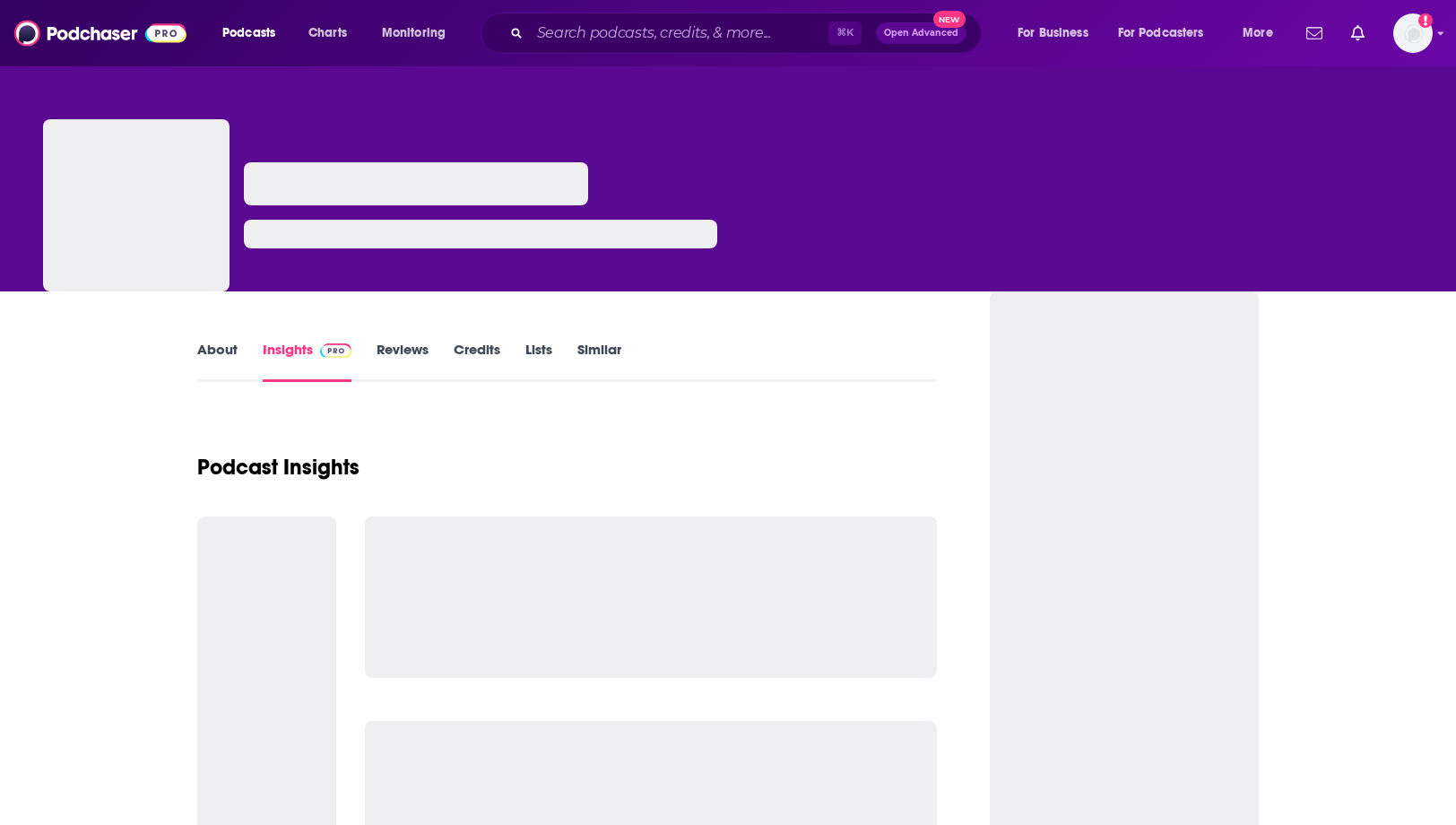 The image size is (1456, 825). I want to click on span: ⌘ K, so click(844, 34).